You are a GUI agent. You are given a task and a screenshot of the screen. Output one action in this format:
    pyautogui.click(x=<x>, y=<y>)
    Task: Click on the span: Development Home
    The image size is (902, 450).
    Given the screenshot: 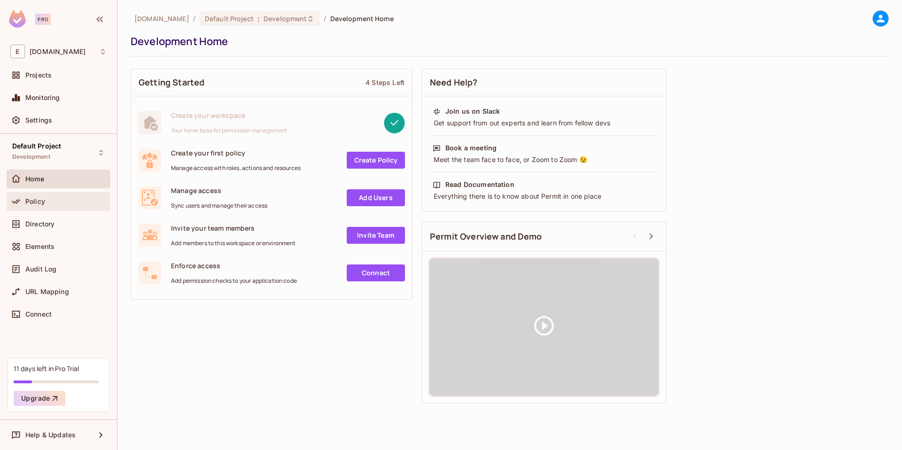 What is the action you would take?
    pyautogui.click(x=362, y=18)
    